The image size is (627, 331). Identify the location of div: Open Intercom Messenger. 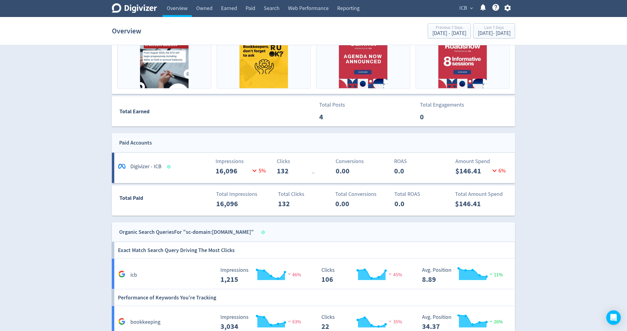
(614, 317).